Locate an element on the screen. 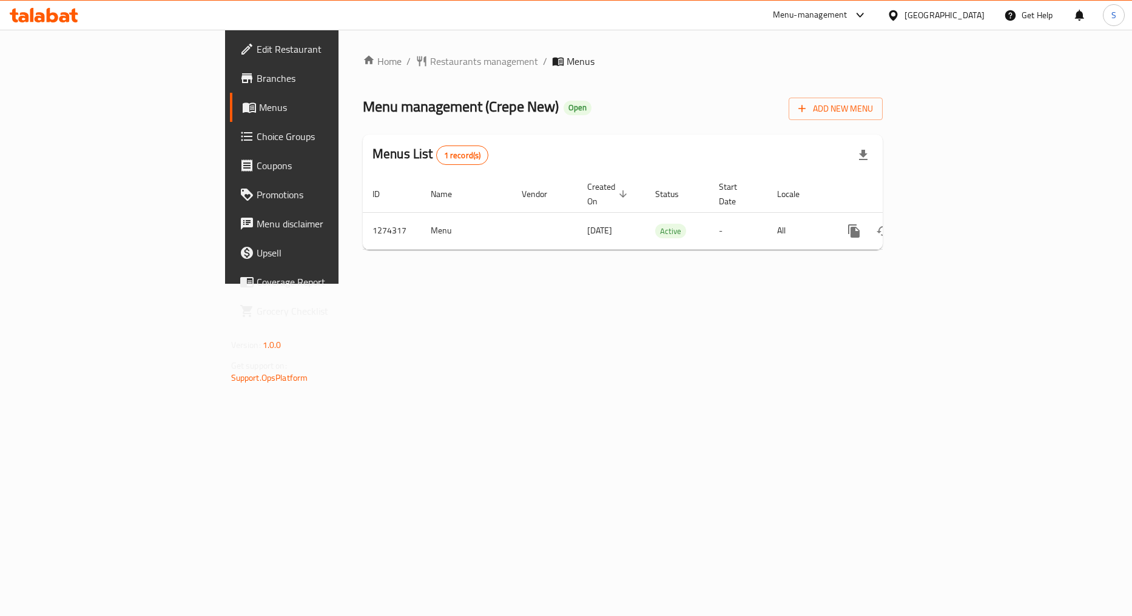 This screenshot has height=616, width=1132. span: Version: is located at coordinates (246, 345).